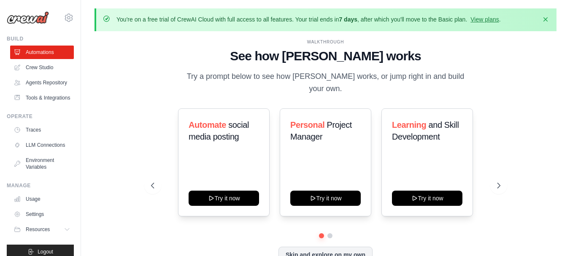 The width and height of the screenshot is (570, 256). I want to click on span: Logout, so click(45, 252).